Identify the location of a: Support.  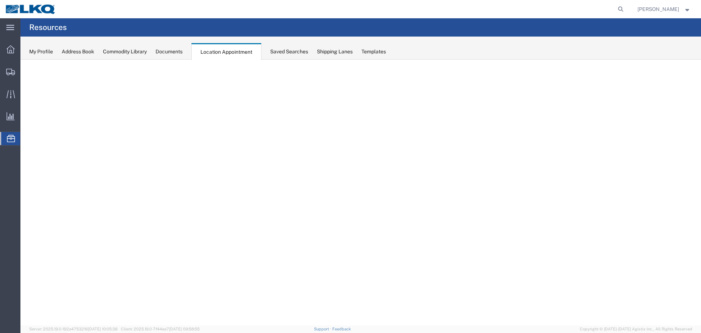
(323, 329).